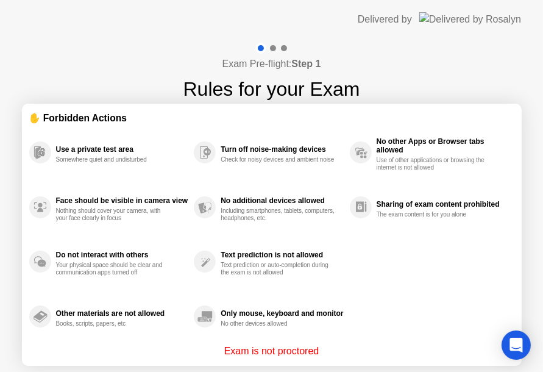 The width and height of the screenshot is (543, 372). What do you see at coordinates (516, 345) in the screenshot?
I see `div: Open Intercom Messenger` at bounding box center [516, 345].